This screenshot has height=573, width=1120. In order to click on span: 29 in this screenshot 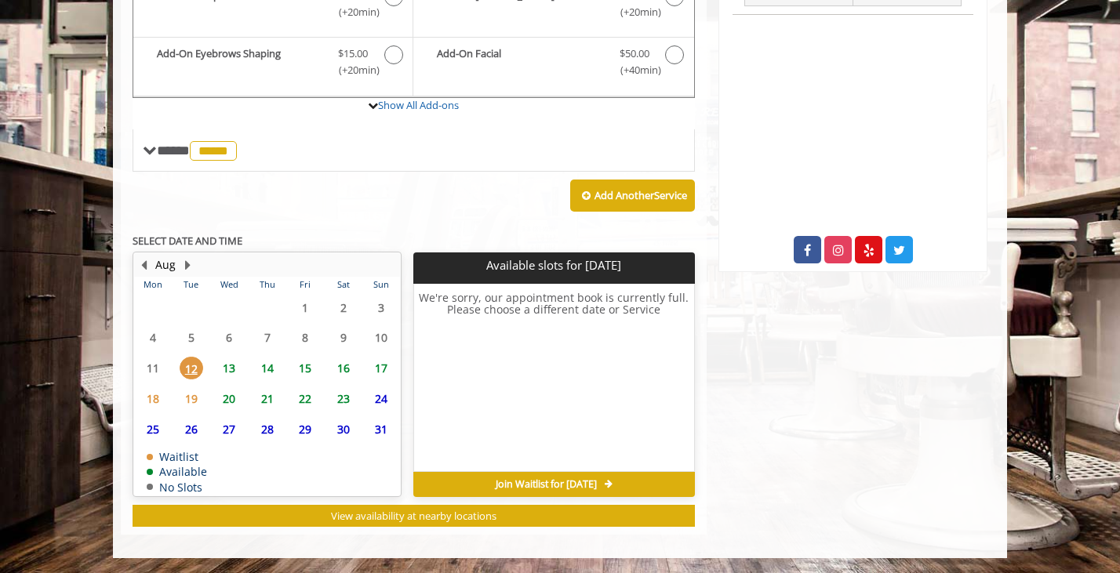, I will do `click(305, 429)`.